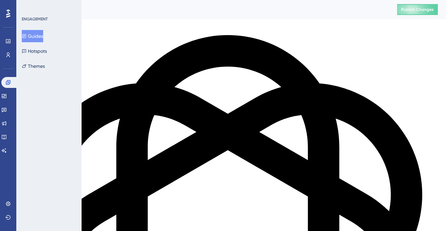 The image size is (446, 231). Describe the element at coordinates (34, 51) in the screenshot. I see `button: Hotspots` at that location.